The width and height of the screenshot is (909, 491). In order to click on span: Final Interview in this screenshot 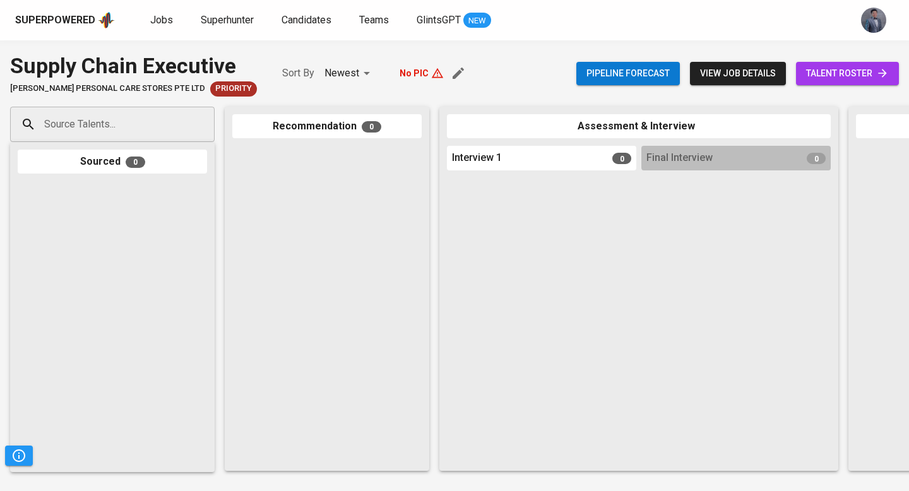, I will do `click(680, 158)`.